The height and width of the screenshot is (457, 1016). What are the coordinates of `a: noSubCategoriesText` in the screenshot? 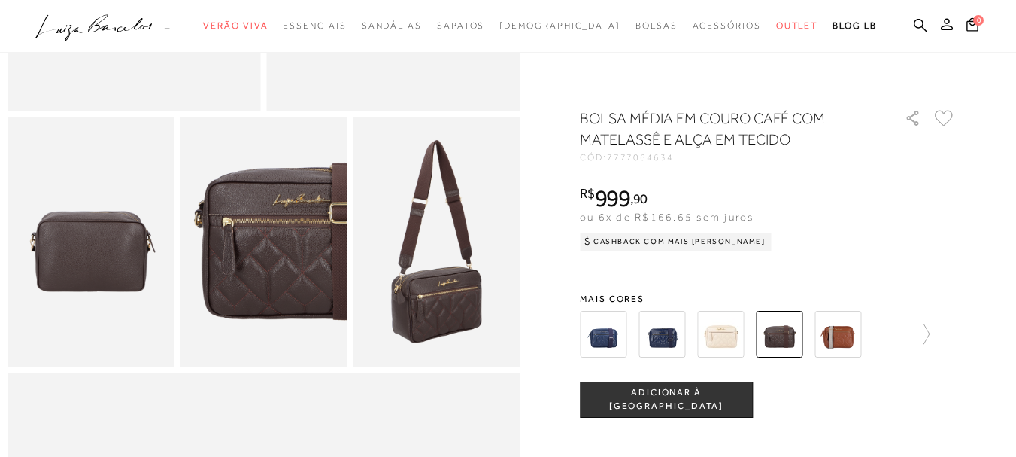 It's located at (560, 26).